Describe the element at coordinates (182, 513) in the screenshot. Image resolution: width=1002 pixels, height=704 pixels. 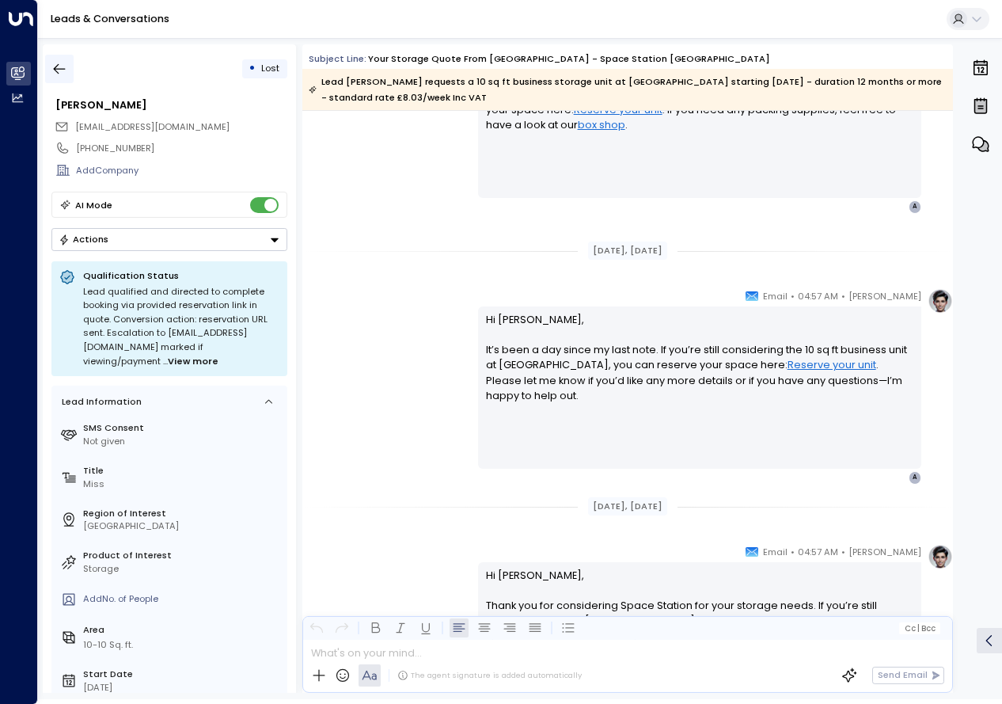
I see `label: Region of Interest` at that location.